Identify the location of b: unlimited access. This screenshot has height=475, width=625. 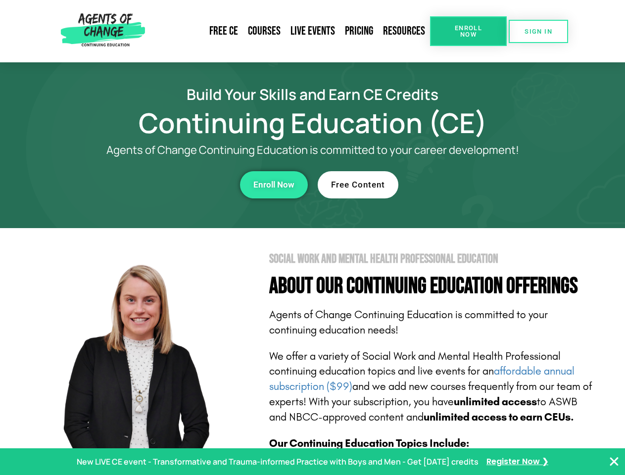
(495, 402).